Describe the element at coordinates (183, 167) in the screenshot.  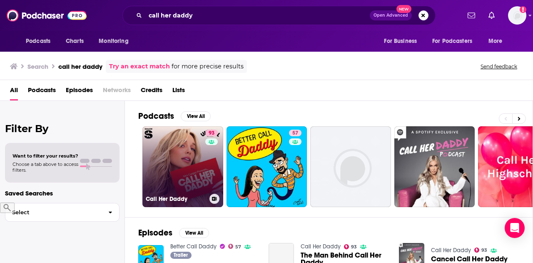
I see `a: 93Call Her Daddy` at that location.